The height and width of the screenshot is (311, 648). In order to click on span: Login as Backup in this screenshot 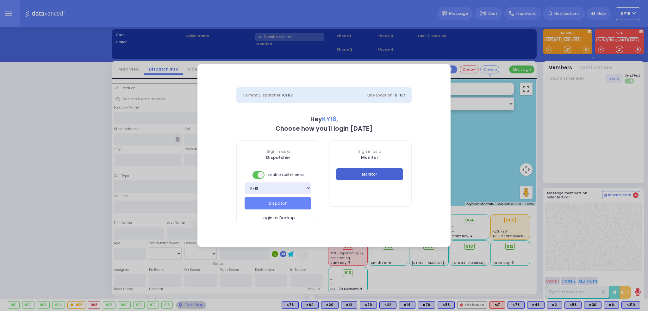, I will do `click(278, 218)`.